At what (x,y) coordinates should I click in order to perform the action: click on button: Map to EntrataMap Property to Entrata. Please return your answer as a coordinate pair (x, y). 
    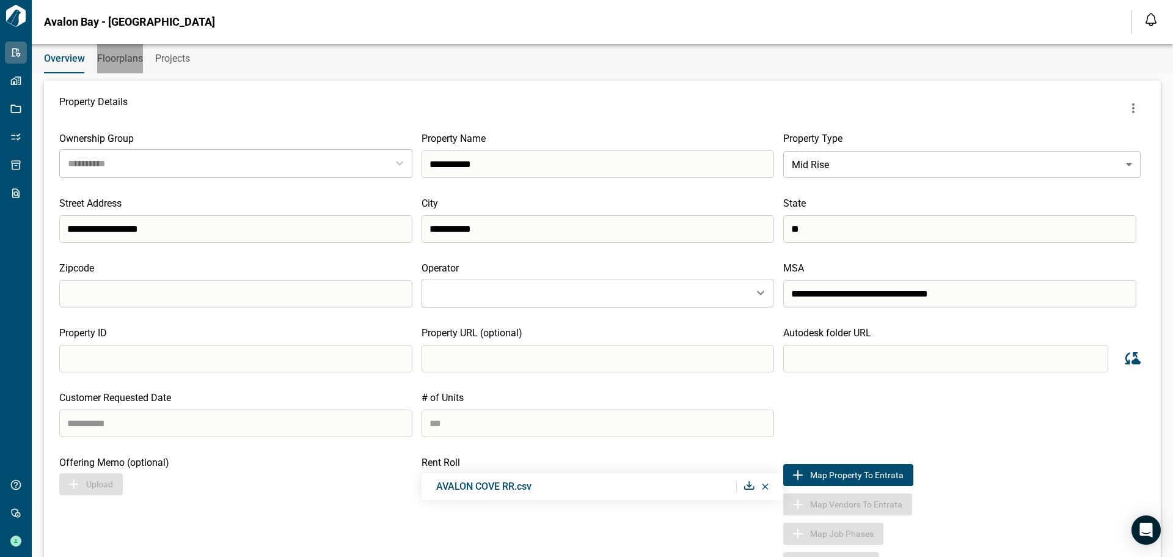
    Looking at the image, I should click on (848, 475).